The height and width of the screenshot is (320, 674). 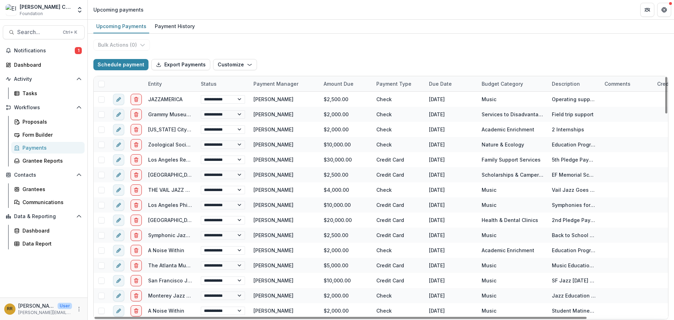 I want to click on div: Comments, so click(x=627, y=84).